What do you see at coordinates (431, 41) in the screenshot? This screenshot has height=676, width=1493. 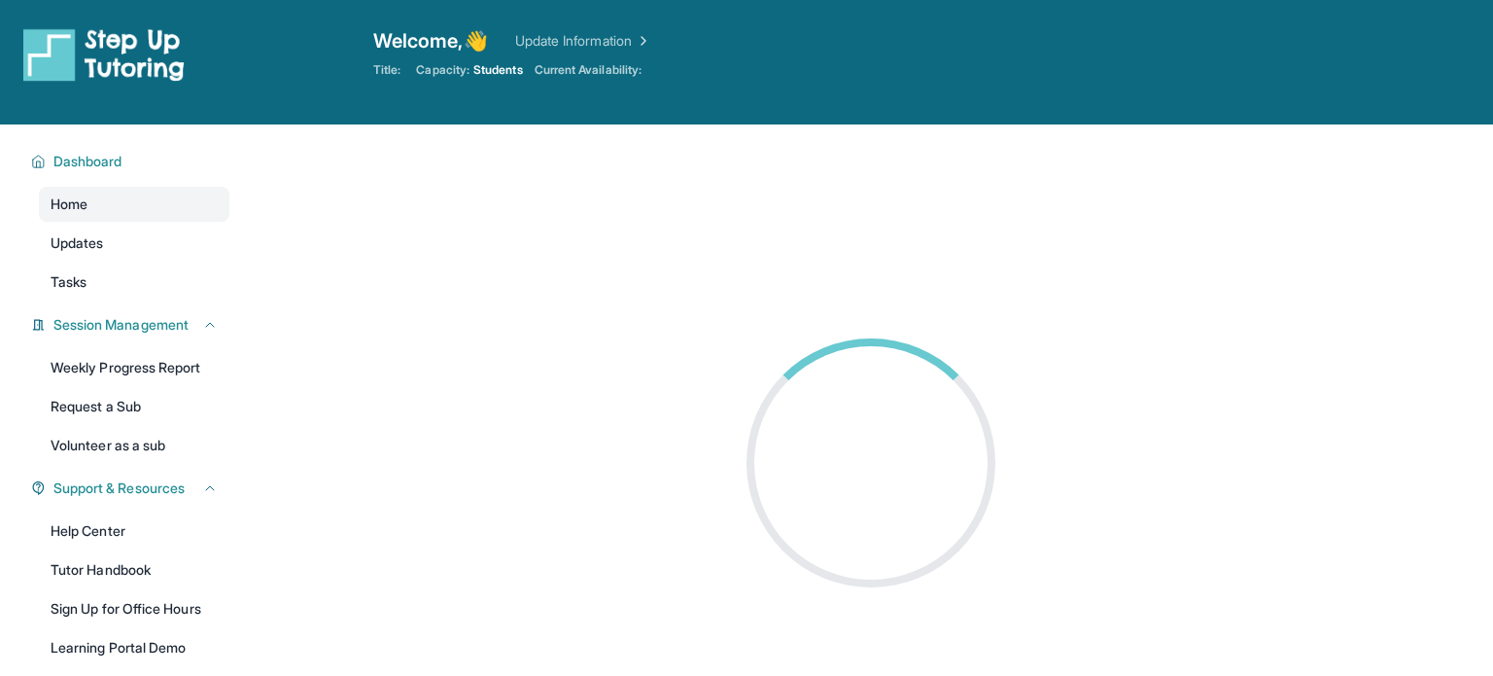 I see `span: Welcome, 👋` at bounding box center [431, 41].